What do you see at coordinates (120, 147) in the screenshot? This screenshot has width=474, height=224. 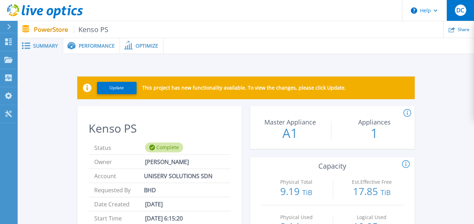 I see `span: Status` at bounding box center [120, 147].